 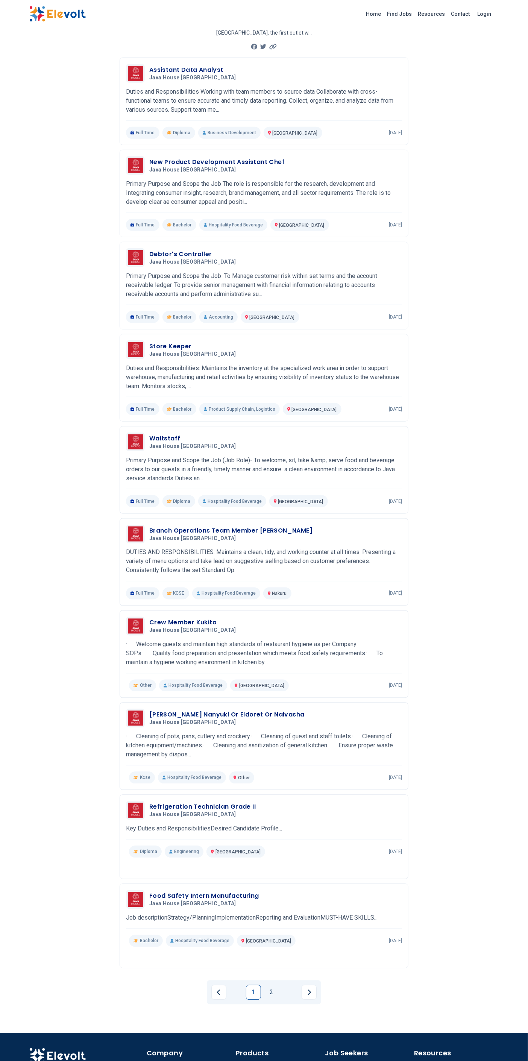 What do you see at coordinates (509, 1043) in the screenshot?
I see `div: Chat Widget` at bounding box center [509, 1043].